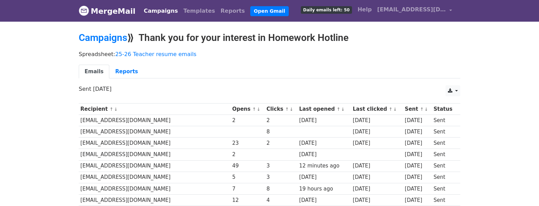  What do you see at coordinates (248, 177) in the screenshot?
I see `div: 5` at bounding box center [248, 177].